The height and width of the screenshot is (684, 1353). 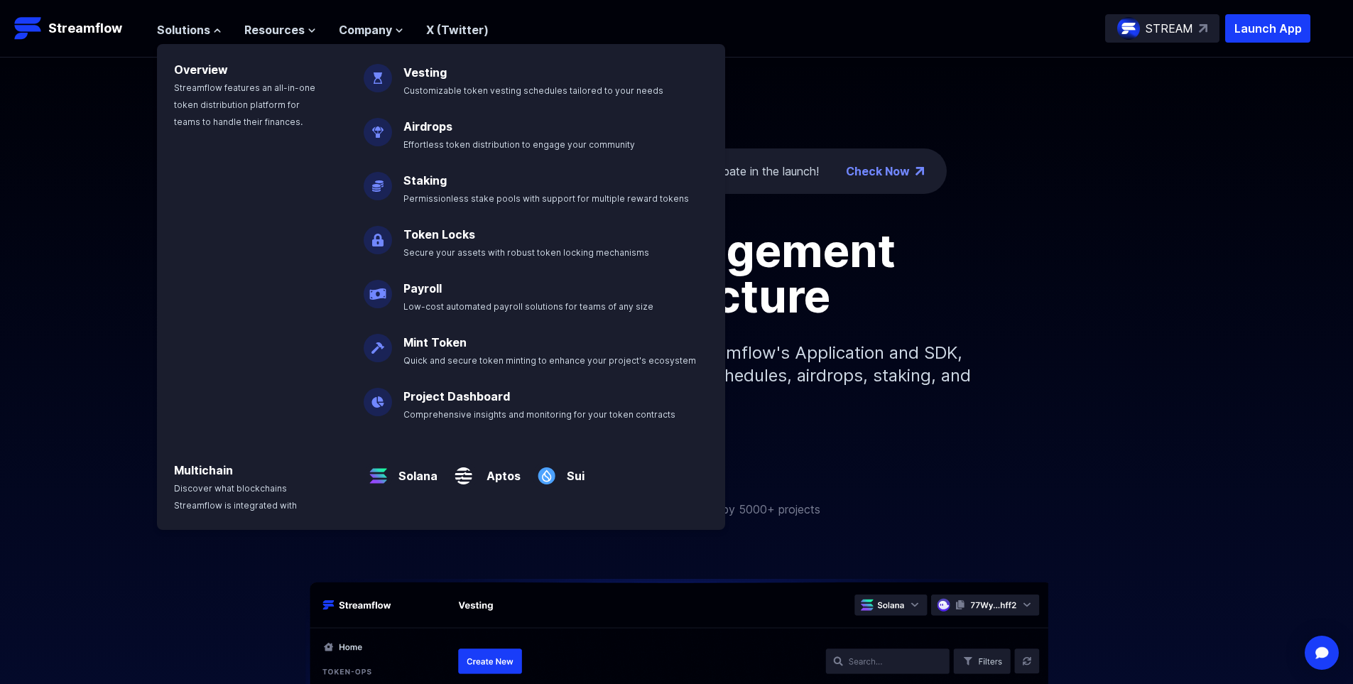 What do you see at coordinates (371, 30) in the screenshot?
I see `button: Company` at bounding box center [371, 30].